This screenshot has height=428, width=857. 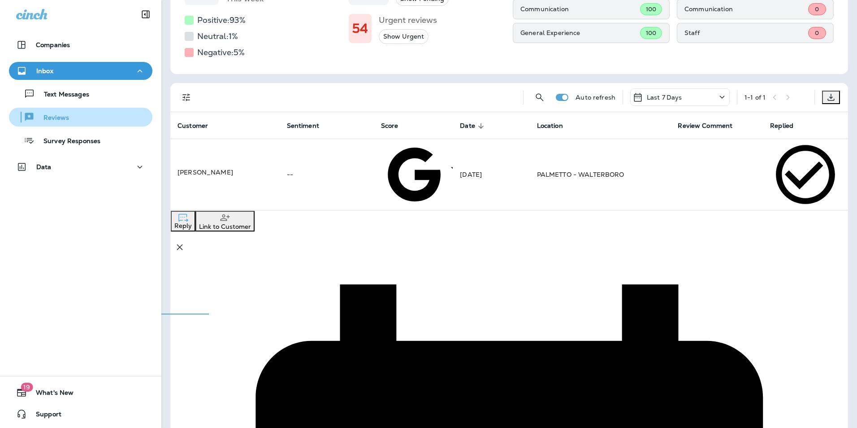 What do you see at coordinates (81, 71) in the screenshot?
I see `button: Inbox` at bounding box center [81, 71].